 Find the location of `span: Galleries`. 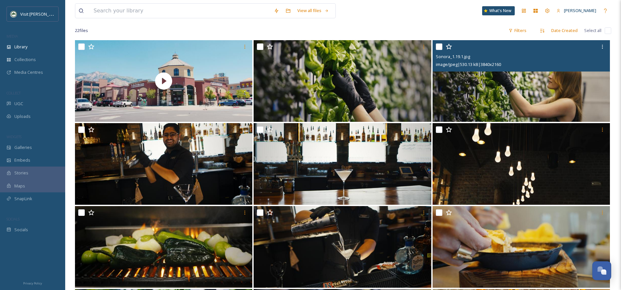

span: Galleries is located at coordinates (23, 147).